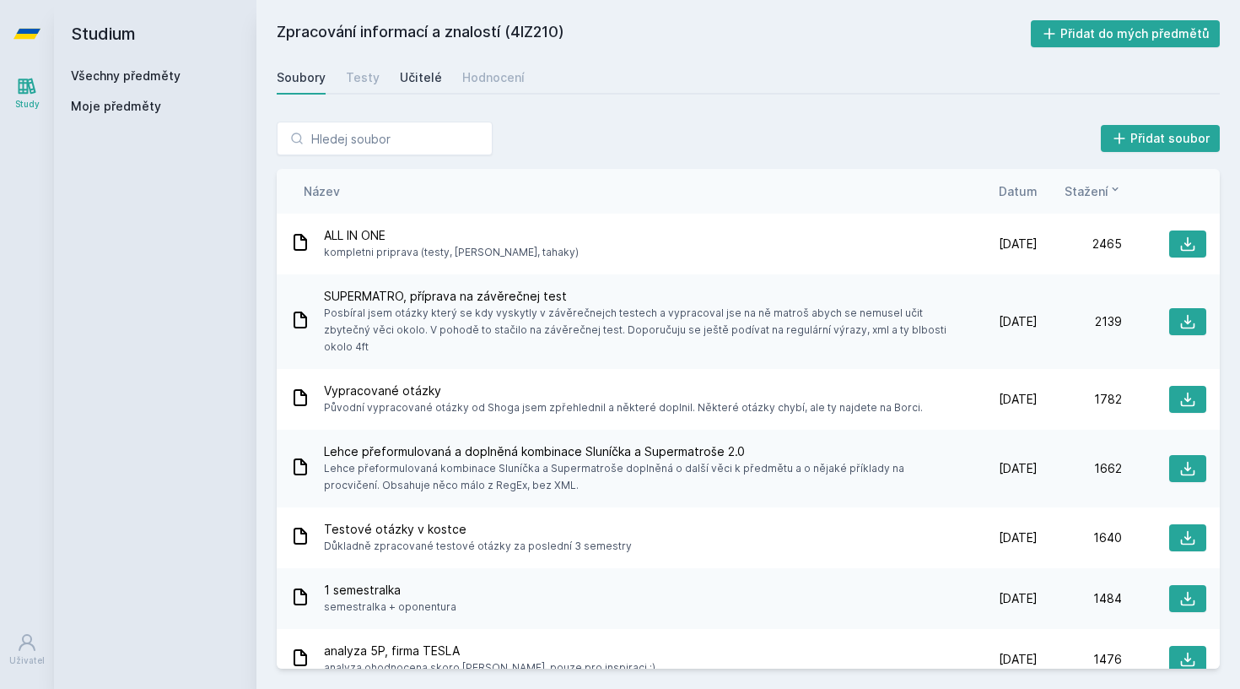  Describe the element at coordinates (421, 78) in the screenshot. I see `a: Učitelé` at that location.